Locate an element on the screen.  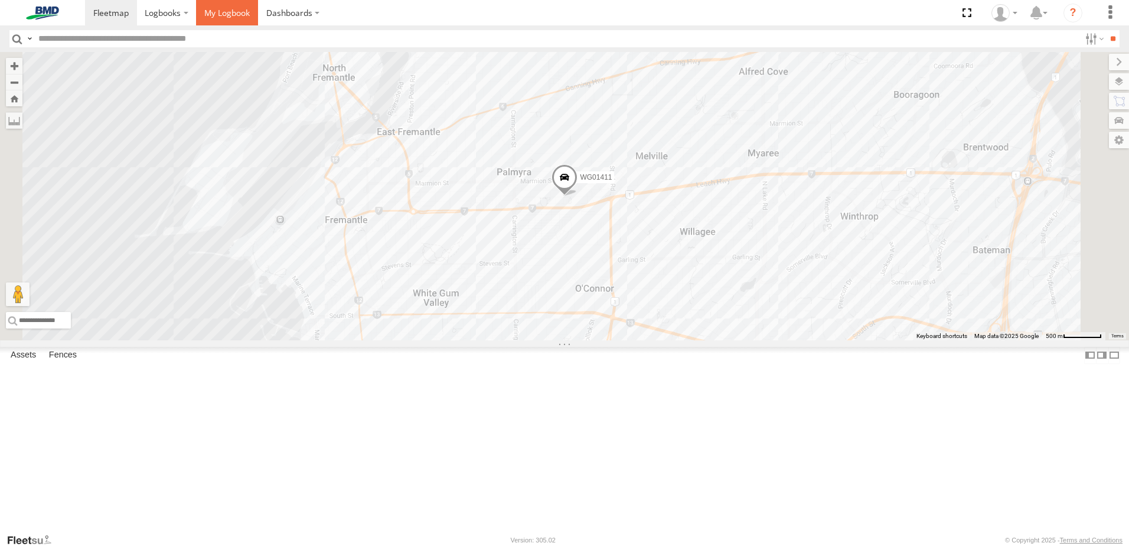
button: Keyboard shortcuts is located at coordinates (942, 336).